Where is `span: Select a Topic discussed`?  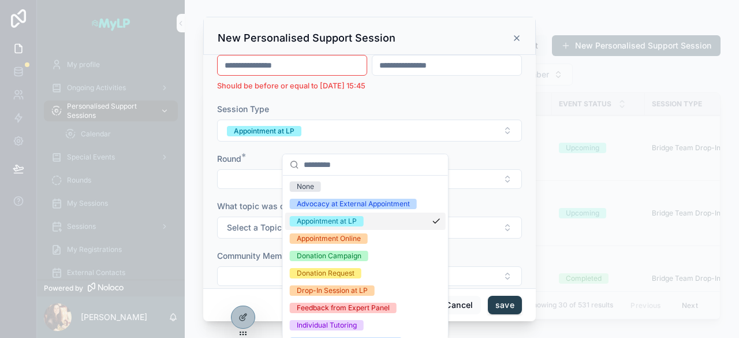 span: Select a Topic discussed is located at coordinates (275, 228).